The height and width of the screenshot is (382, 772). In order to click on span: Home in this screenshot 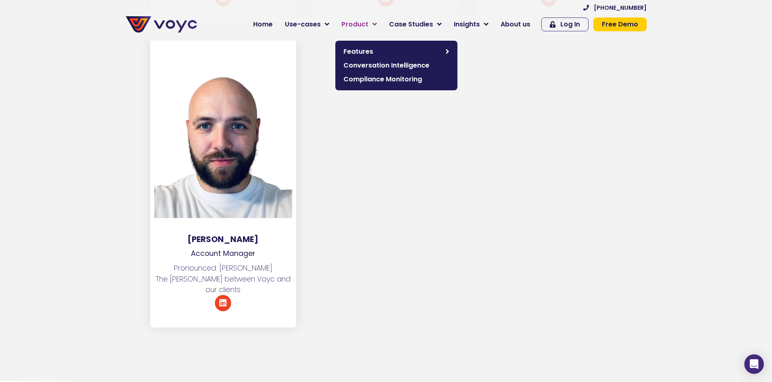, I will do `click(263, 24)`.